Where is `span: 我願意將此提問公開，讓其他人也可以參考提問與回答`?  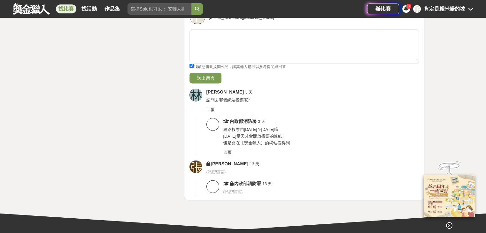 span: 我願意將此提問公開，讓其他人也可以參考提問與回答 is located at coordinates (240, 67).